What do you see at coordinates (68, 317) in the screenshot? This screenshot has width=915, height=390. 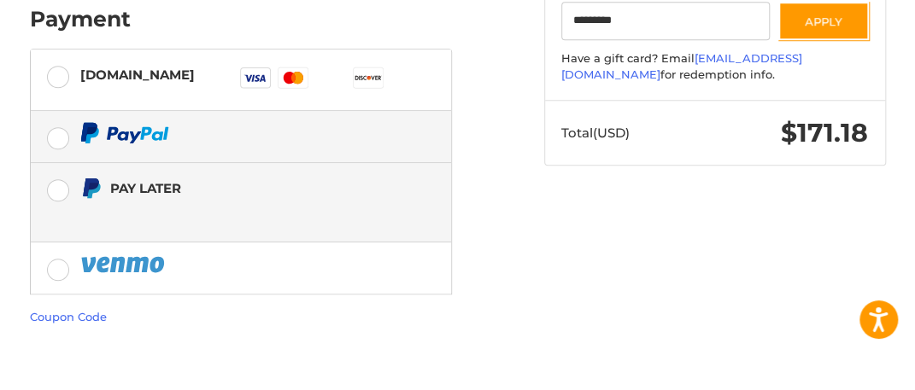 I see `a: Coupon Code` at bounding box center [68, 317].